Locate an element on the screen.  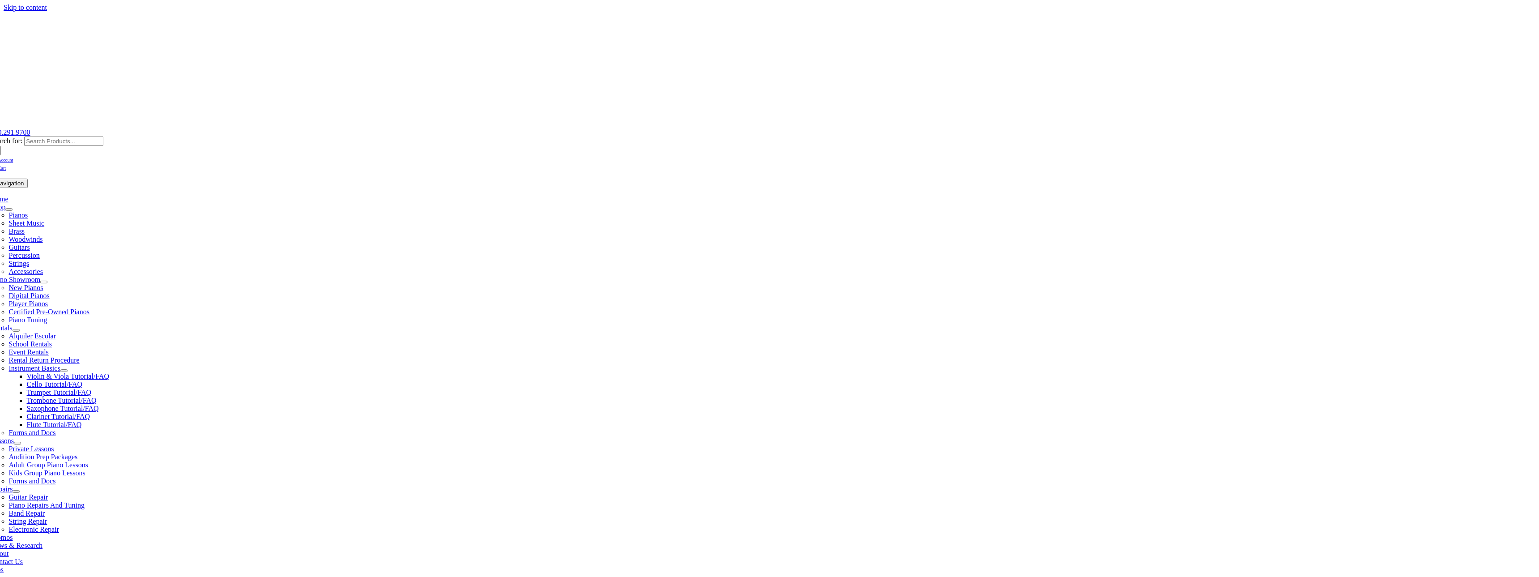
a: Sheet Music is located at coordinates (27, 223).